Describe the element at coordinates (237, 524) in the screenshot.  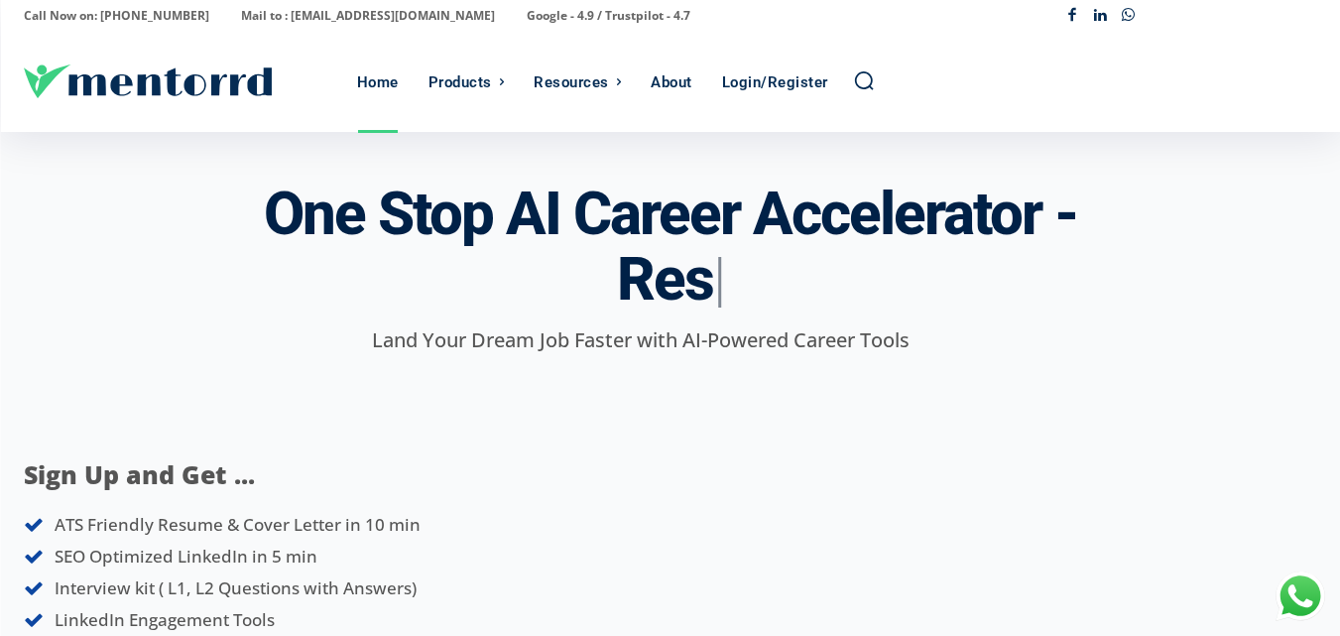
I see `span: ATS Friendly Resume & Cover Letter in 10 min` at that location.